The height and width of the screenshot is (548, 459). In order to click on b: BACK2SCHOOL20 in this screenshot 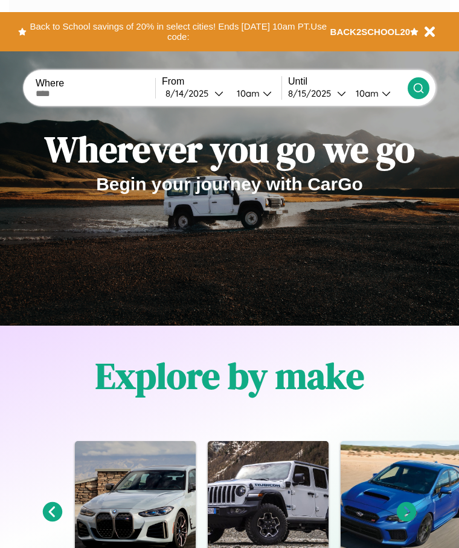, I will do `click(370, 31)`.